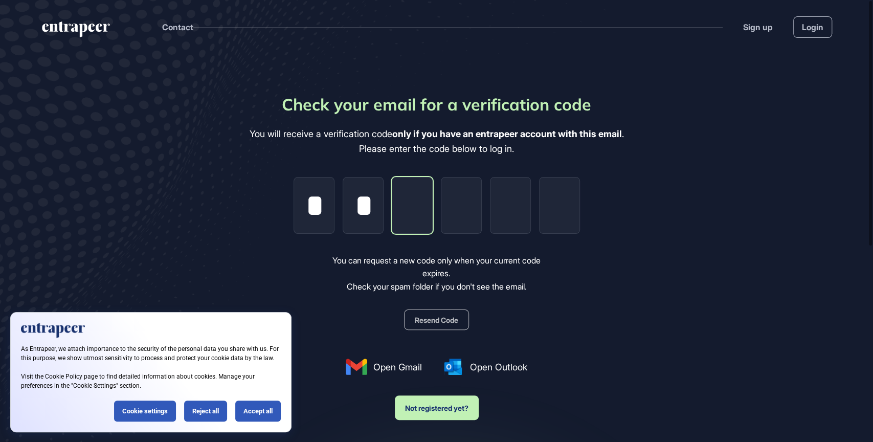 Image resolution: width=873 pixels, height=442 pixels. I want to click on div: You can request a new code only when your current code expires. Check your spam folder if you don..., so click(436, 274).